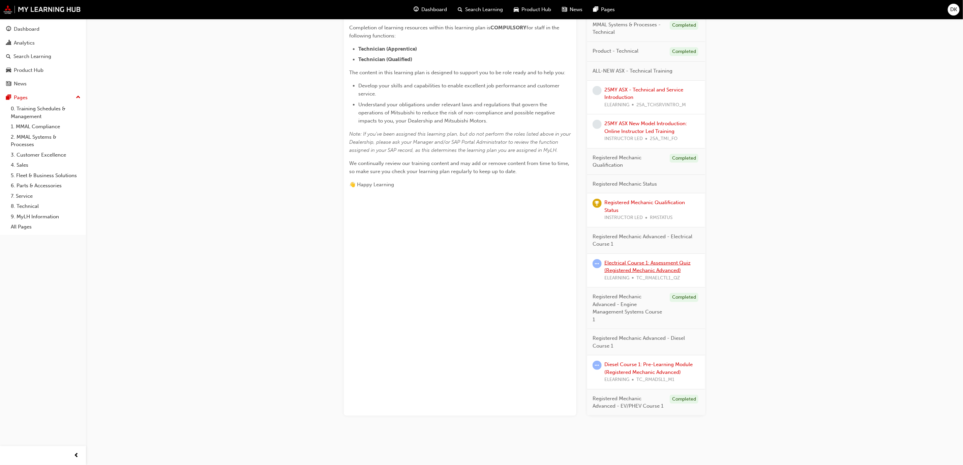 The image size is (963, 465). What do you see at coordinates (629, 402) in the screenshot?
I see `span: Registered Mechanic Advanced - EV/PHEV Course 1` at bounding box center [629, 402].